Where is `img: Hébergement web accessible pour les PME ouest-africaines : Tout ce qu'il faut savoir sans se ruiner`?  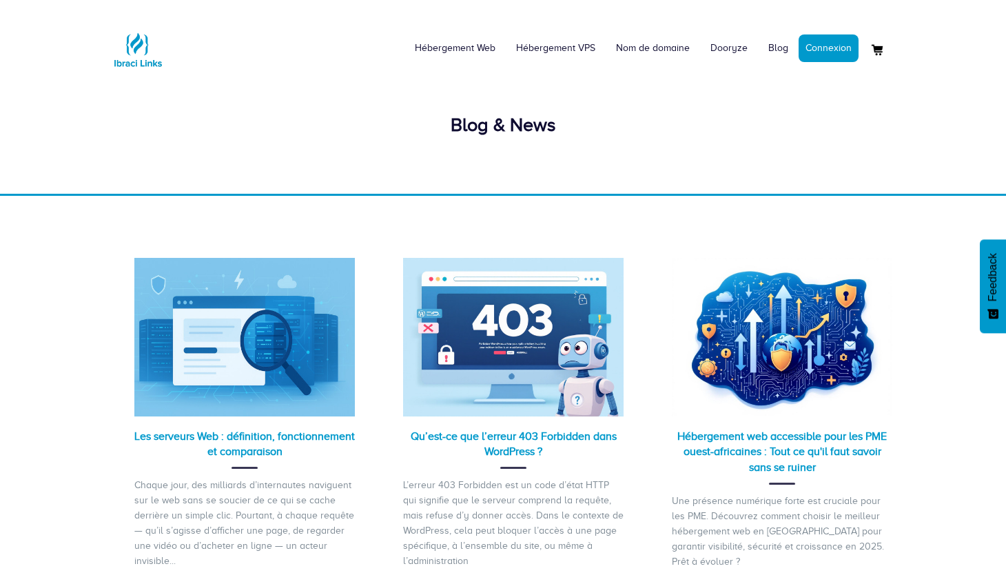
img: Hébergement web accessible pour les PME ouest-africaines : Tout ce qu'il faut savoir sans se ruiner is located at coordinates (782, 337).